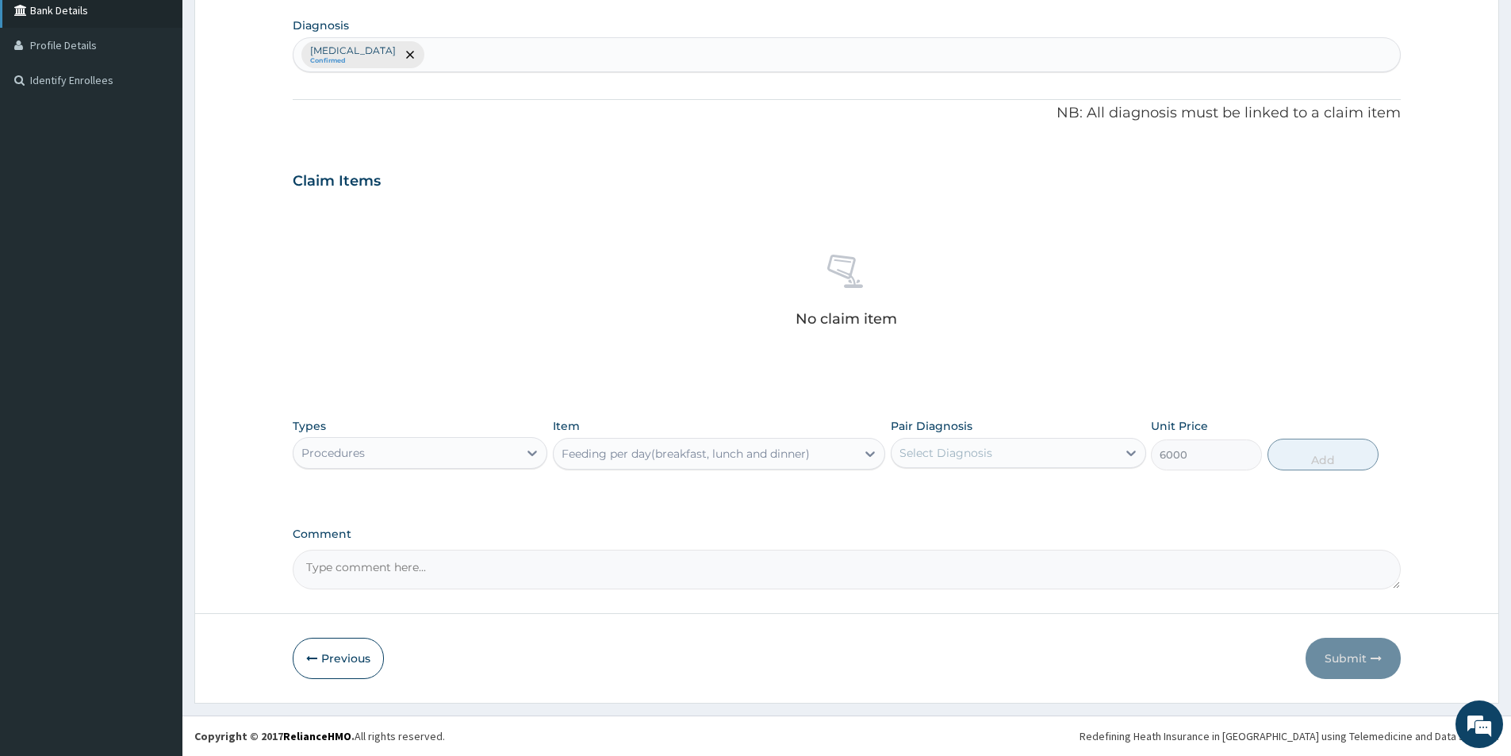  What do you see at coordinates (931, 426) in the screenshot?
I see `label: Pair Diagnosis` at bounding box center [931, 426].